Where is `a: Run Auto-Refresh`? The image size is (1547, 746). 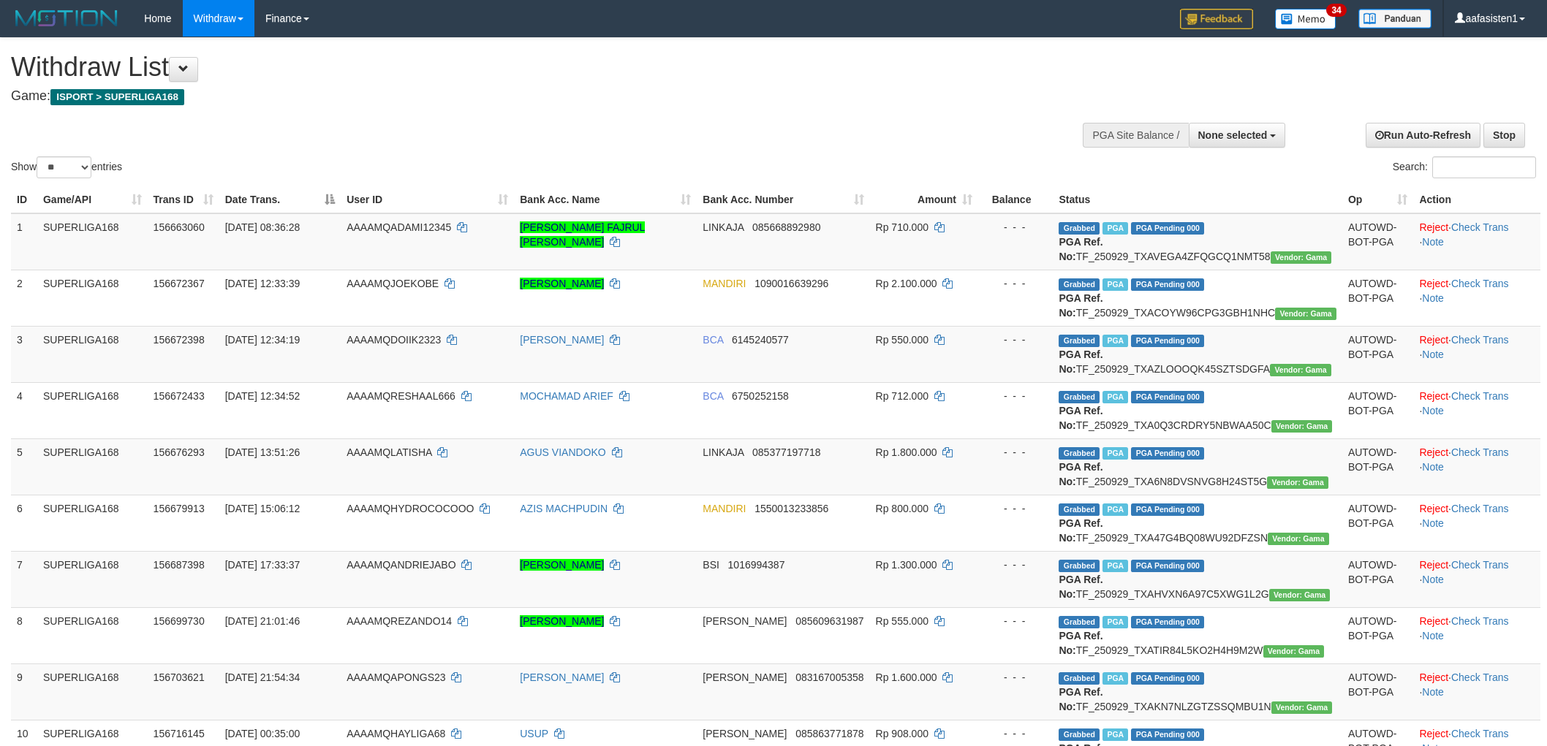 a: Run Auto-Refresh is located at coordinates (1422, 135).